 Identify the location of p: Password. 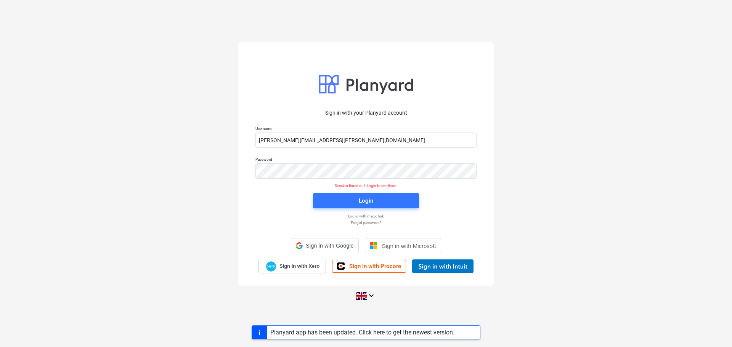
(366, 160).